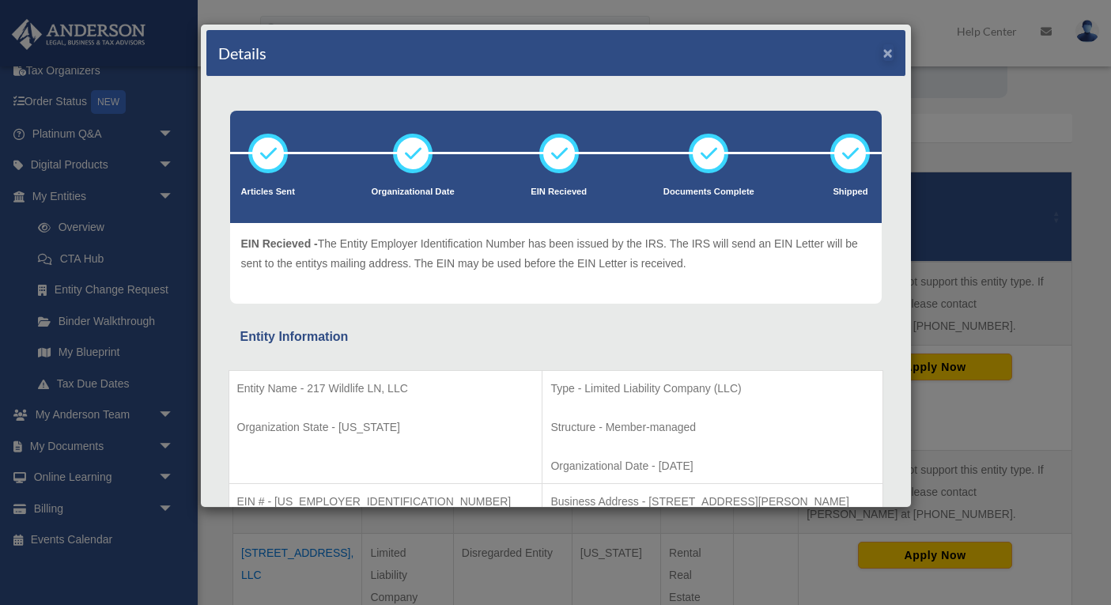  What do you see at coordinates (268, 192) in the screenshot?
I see `p: Articles Sent` at bounding box center [268, 192].